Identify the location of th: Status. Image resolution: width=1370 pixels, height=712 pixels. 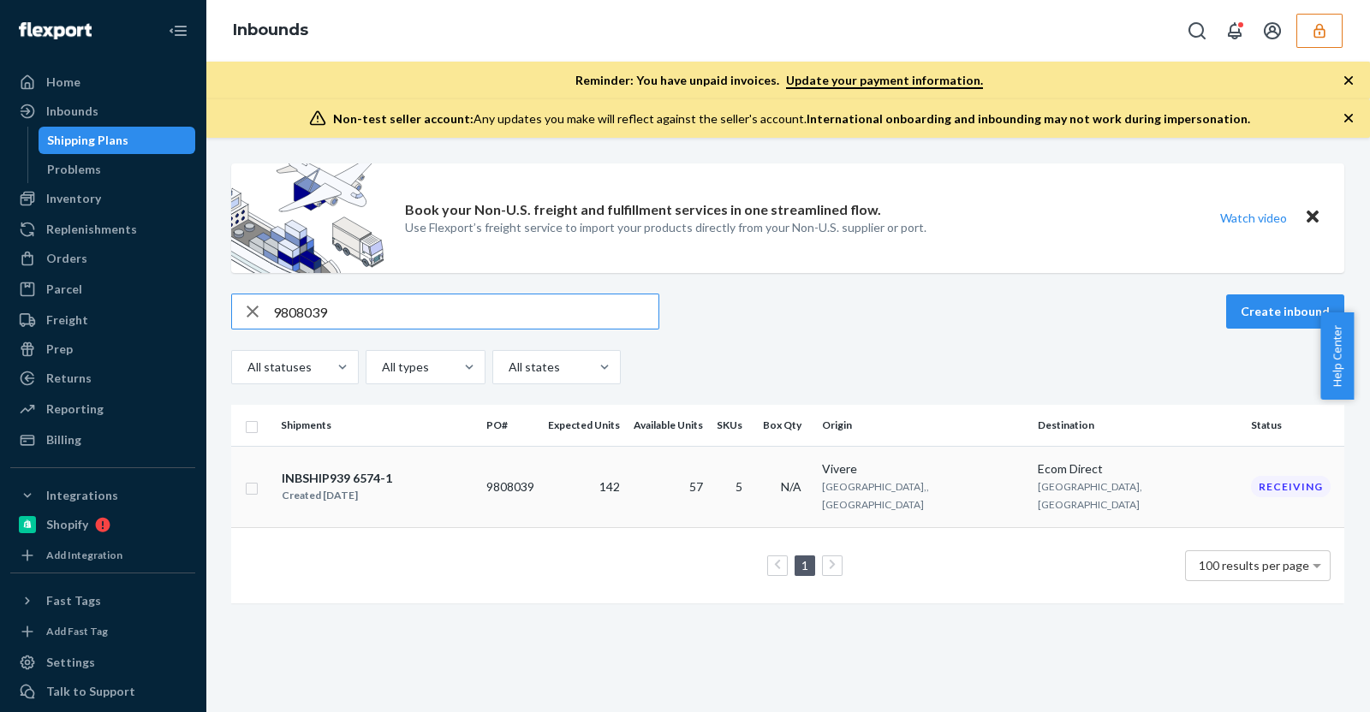
(1293, 425).